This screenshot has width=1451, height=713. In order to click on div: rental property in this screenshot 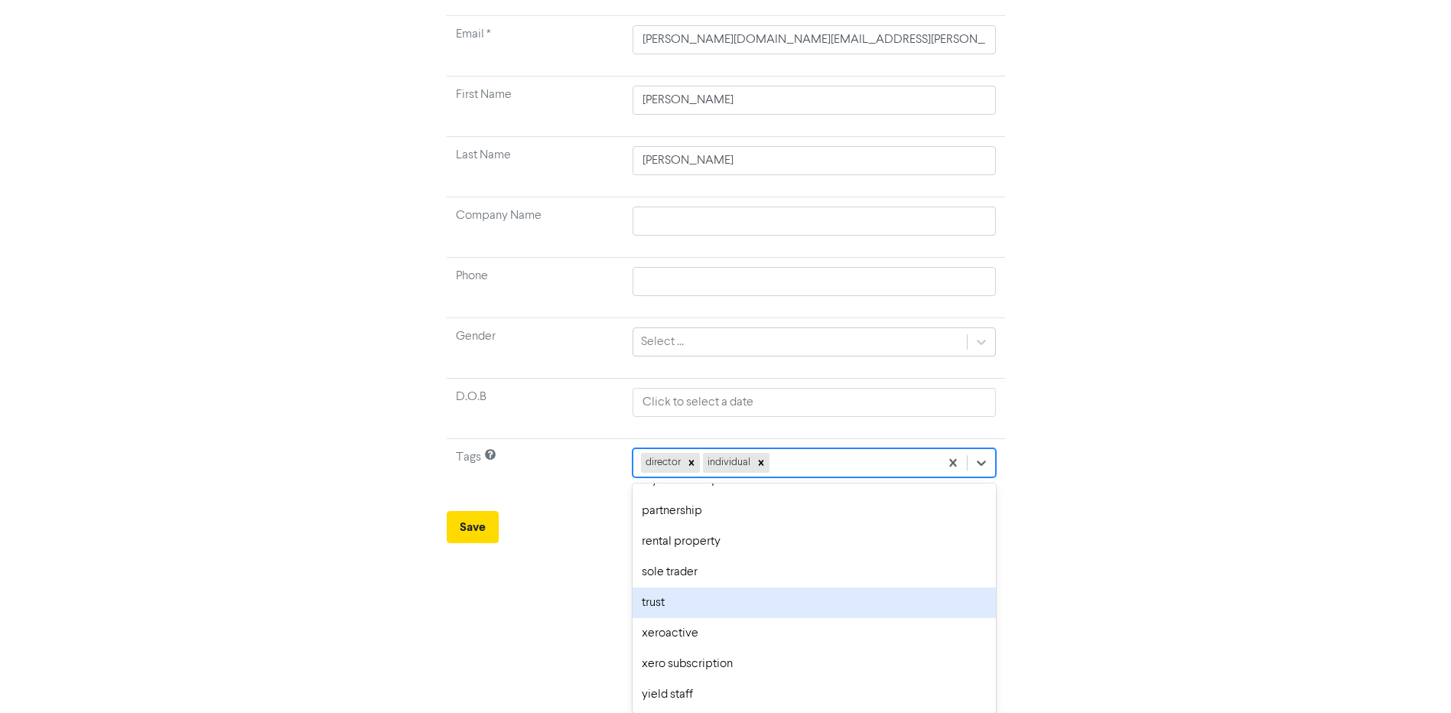, I will do `click(814, 541)`.